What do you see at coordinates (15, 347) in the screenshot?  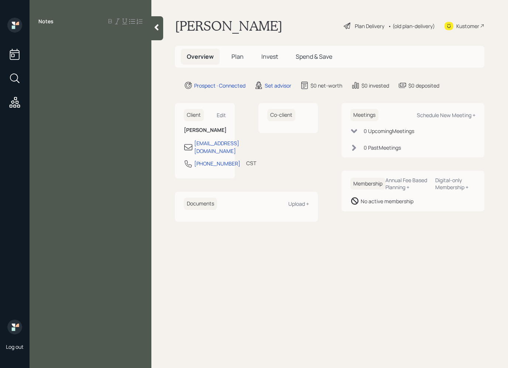 I see `div: Log out` at bounding box center [15, 347].